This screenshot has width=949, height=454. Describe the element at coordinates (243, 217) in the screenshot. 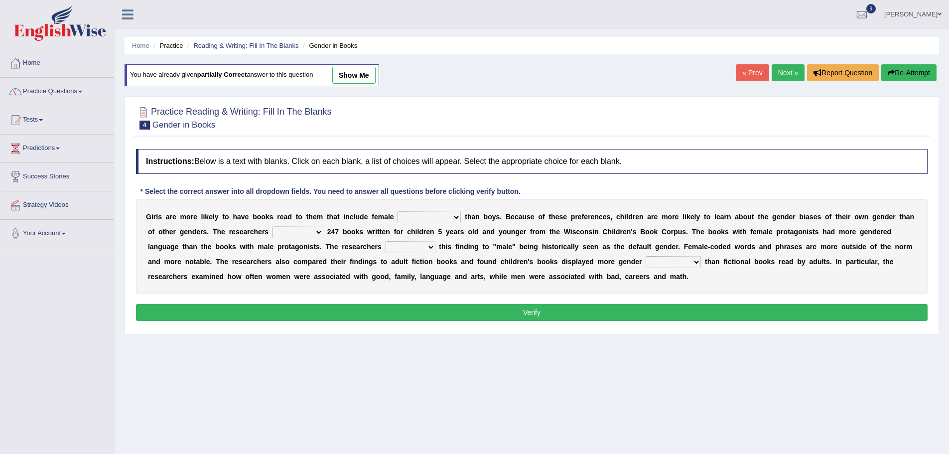

I see `b: v` at that location.